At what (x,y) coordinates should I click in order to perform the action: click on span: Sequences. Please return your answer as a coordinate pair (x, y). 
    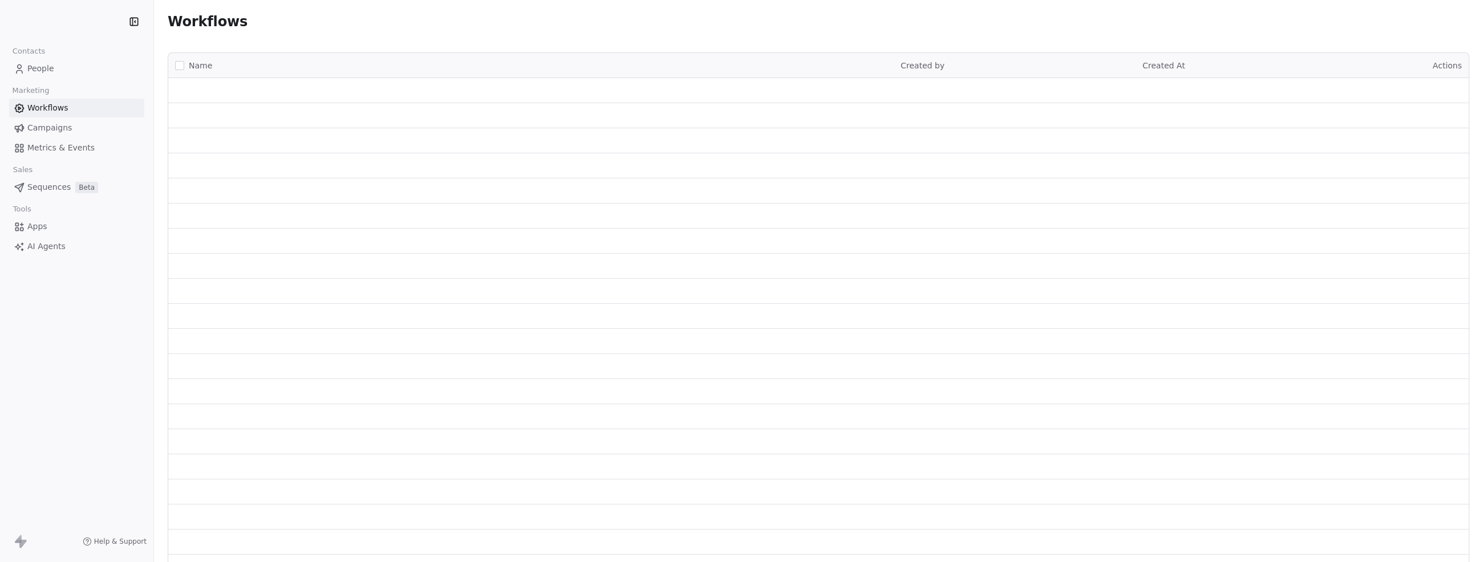
    Looking at the image, I should click on (49, 187).